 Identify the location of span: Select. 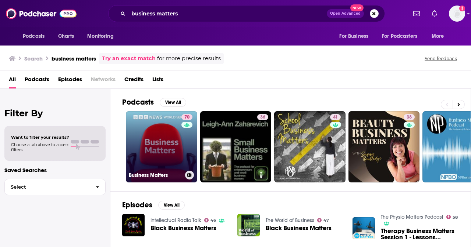
(47, 187).